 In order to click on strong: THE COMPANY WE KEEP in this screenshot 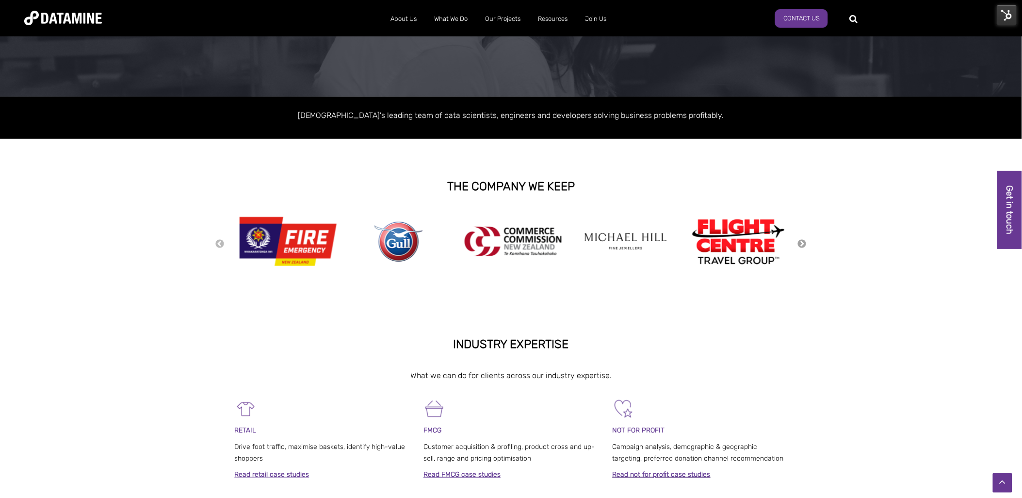, I will do `click(511, 186)`.